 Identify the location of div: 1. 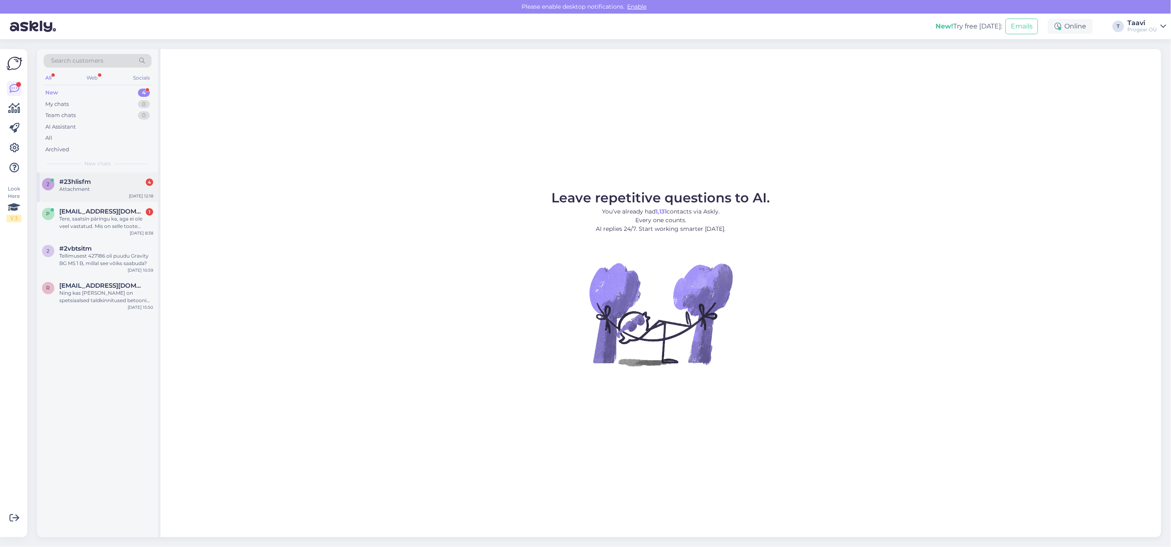
(149, 212).